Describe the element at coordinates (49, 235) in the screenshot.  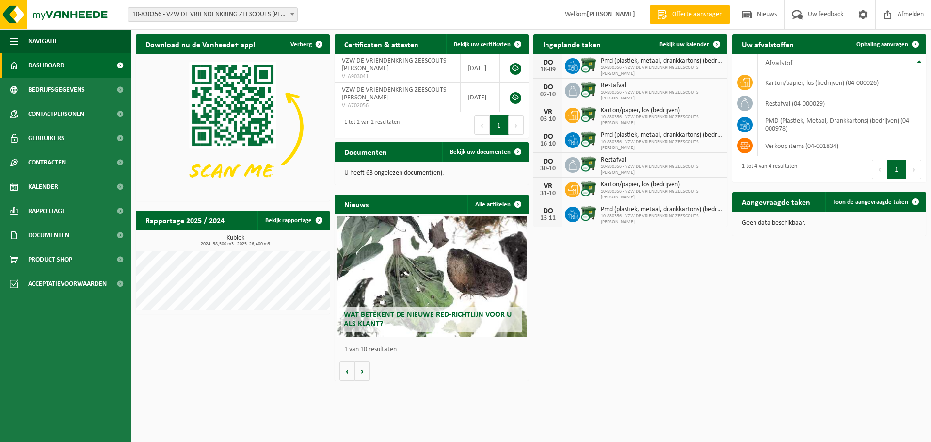
I see `span: Documenten` at that location.